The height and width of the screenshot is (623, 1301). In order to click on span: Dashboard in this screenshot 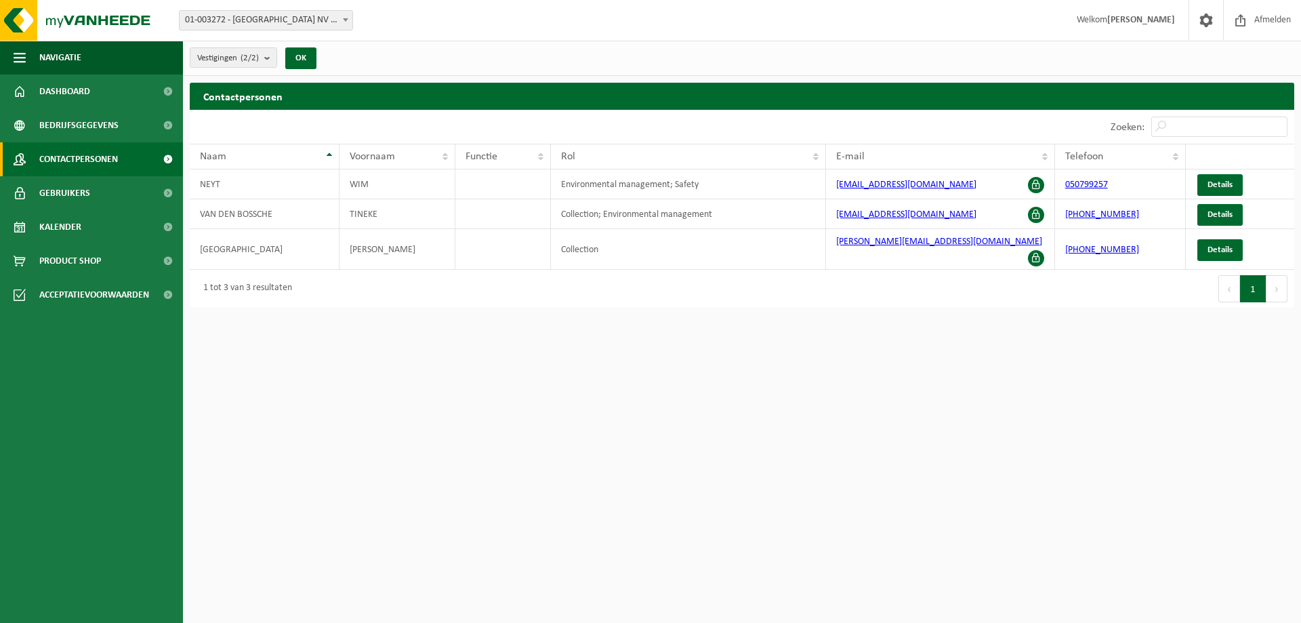, I will do `click(64, 91)`.